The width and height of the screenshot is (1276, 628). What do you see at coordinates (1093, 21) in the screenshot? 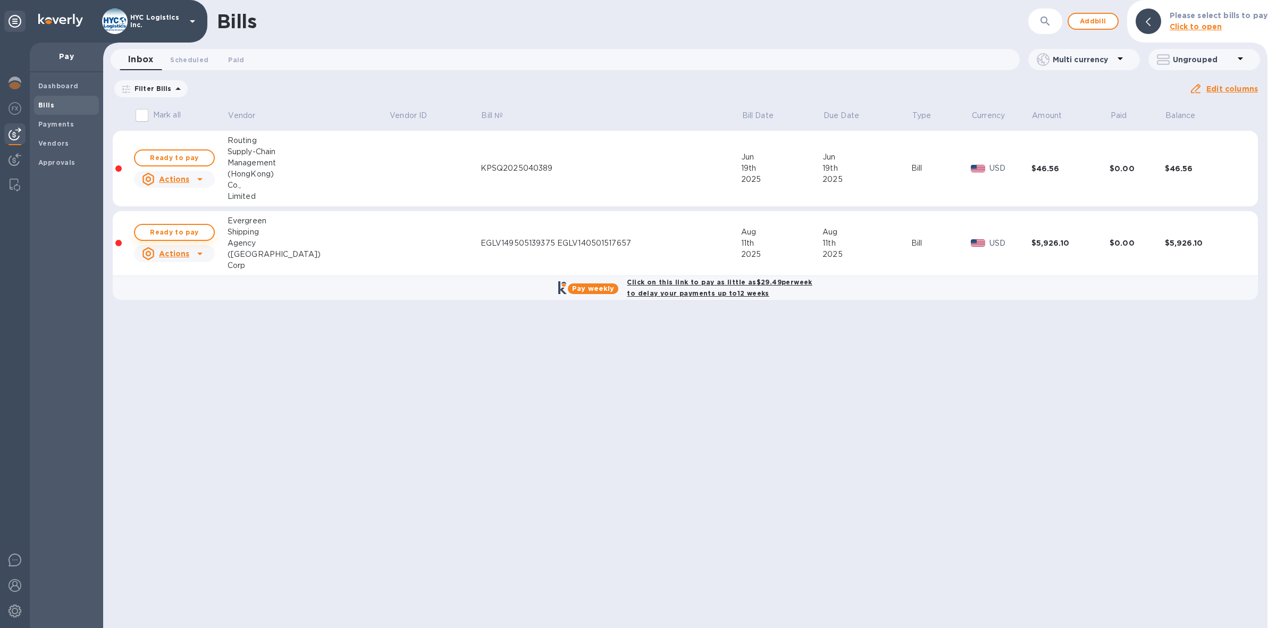
I see `button: Addbill` at bounding box center [1093, 21].